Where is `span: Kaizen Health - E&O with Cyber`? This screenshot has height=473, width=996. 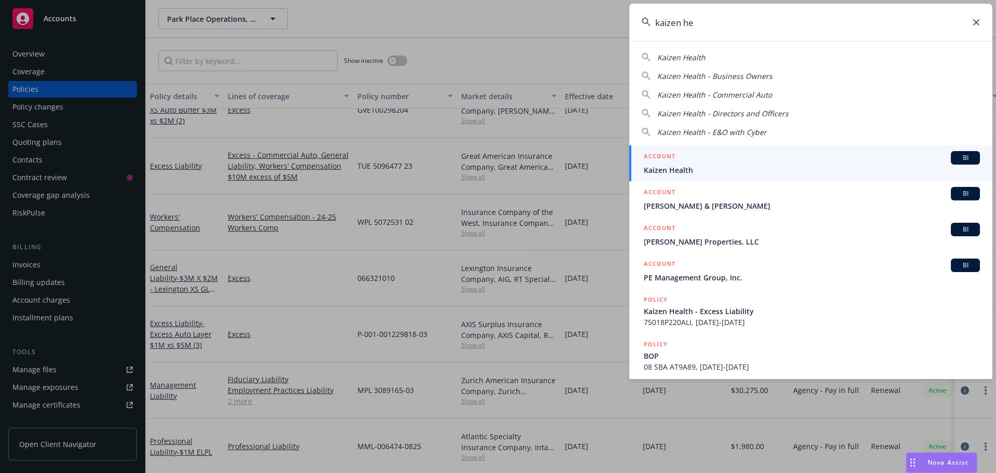 span: Kaizen Health - E&O with Cyber is located at coordinates (712, 132).